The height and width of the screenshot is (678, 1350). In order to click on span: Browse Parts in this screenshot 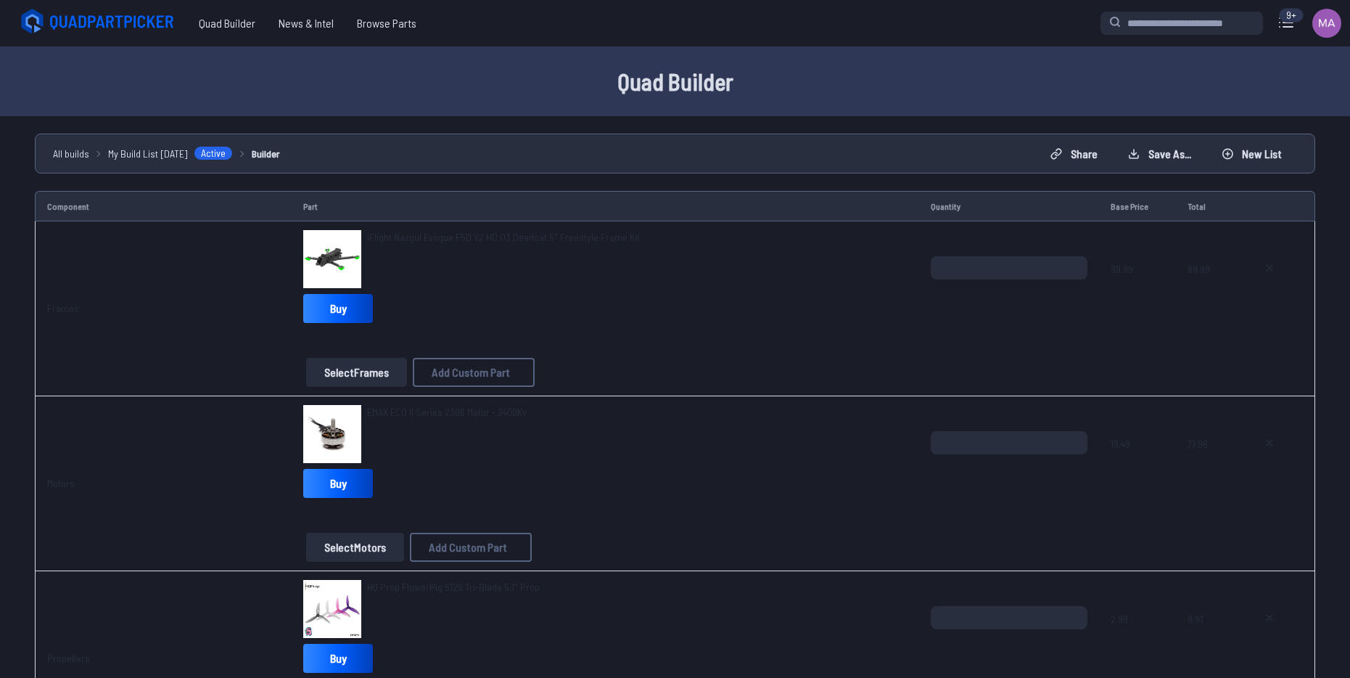, I will do `click(387, 23)`.